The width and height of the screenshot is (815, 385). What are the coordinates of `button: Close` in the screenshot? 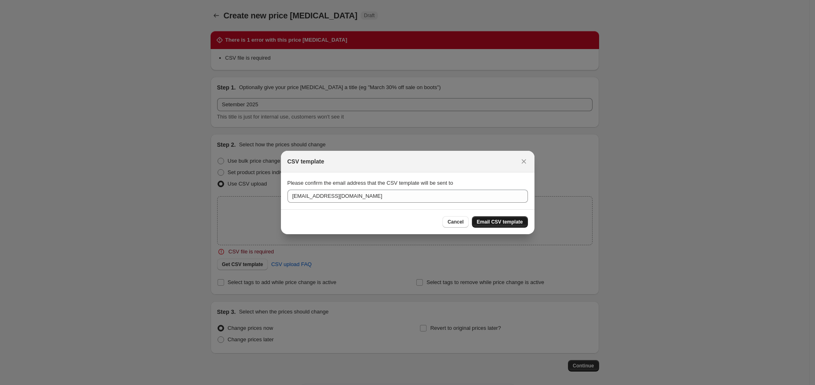 It's located at (524, 162).